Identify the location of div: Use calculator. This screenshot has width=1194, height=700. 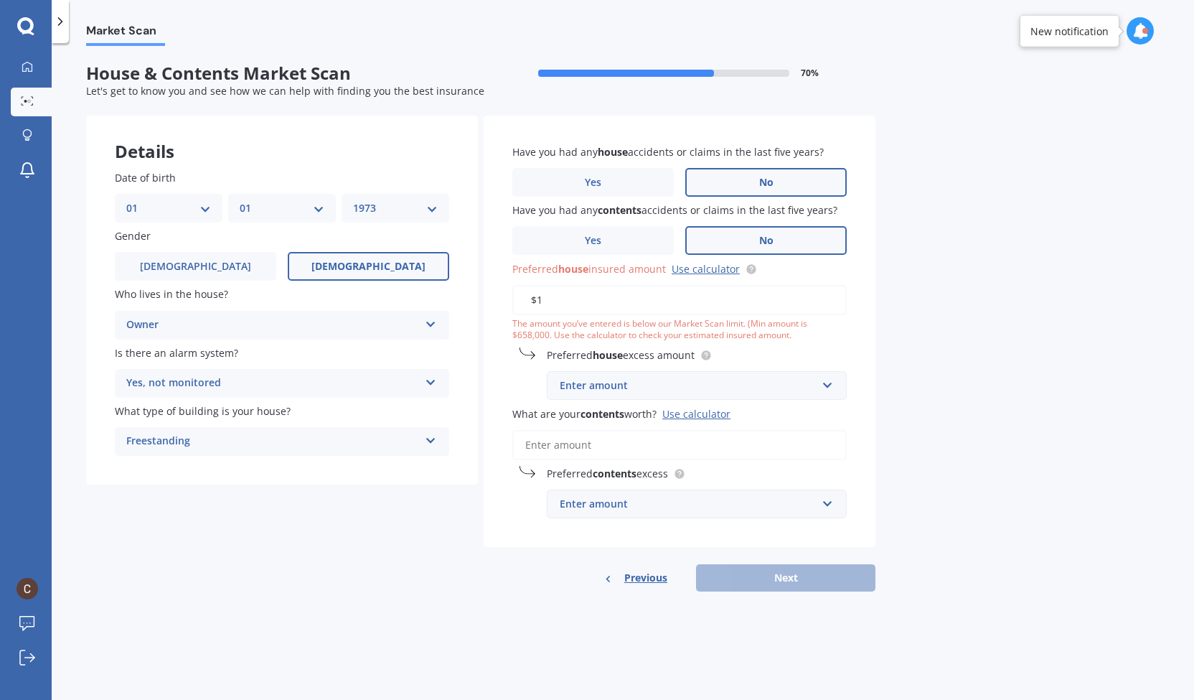
(696, 413).